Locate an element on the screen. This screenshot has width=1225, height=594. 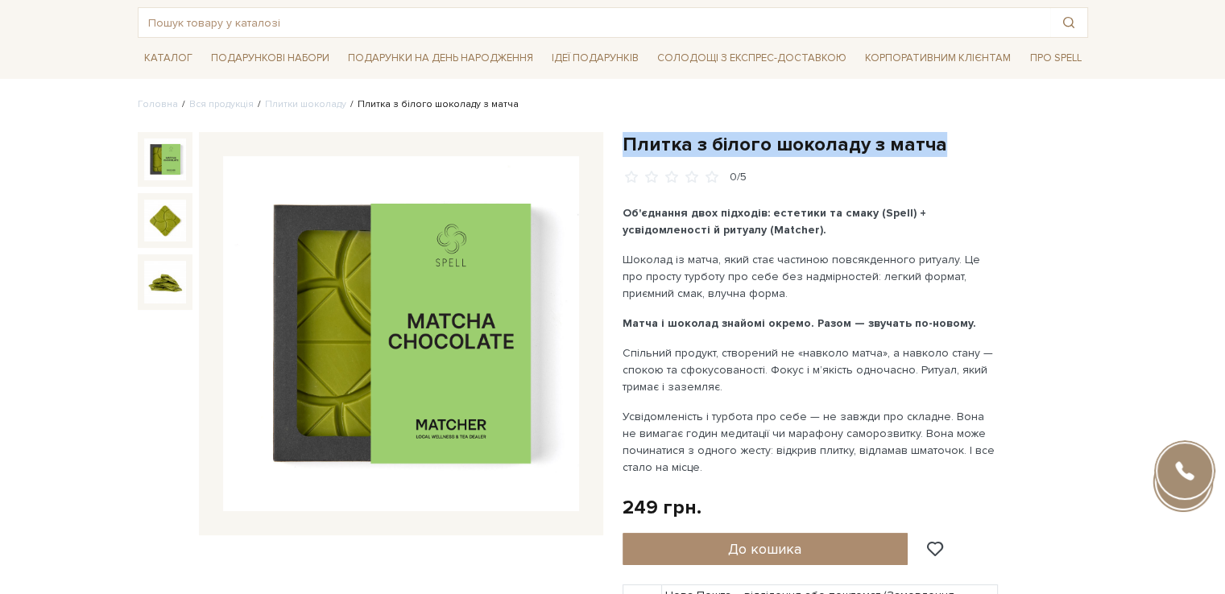
h1: Плитка з білого шоколаду з матча is located at coordinates (855, 144).